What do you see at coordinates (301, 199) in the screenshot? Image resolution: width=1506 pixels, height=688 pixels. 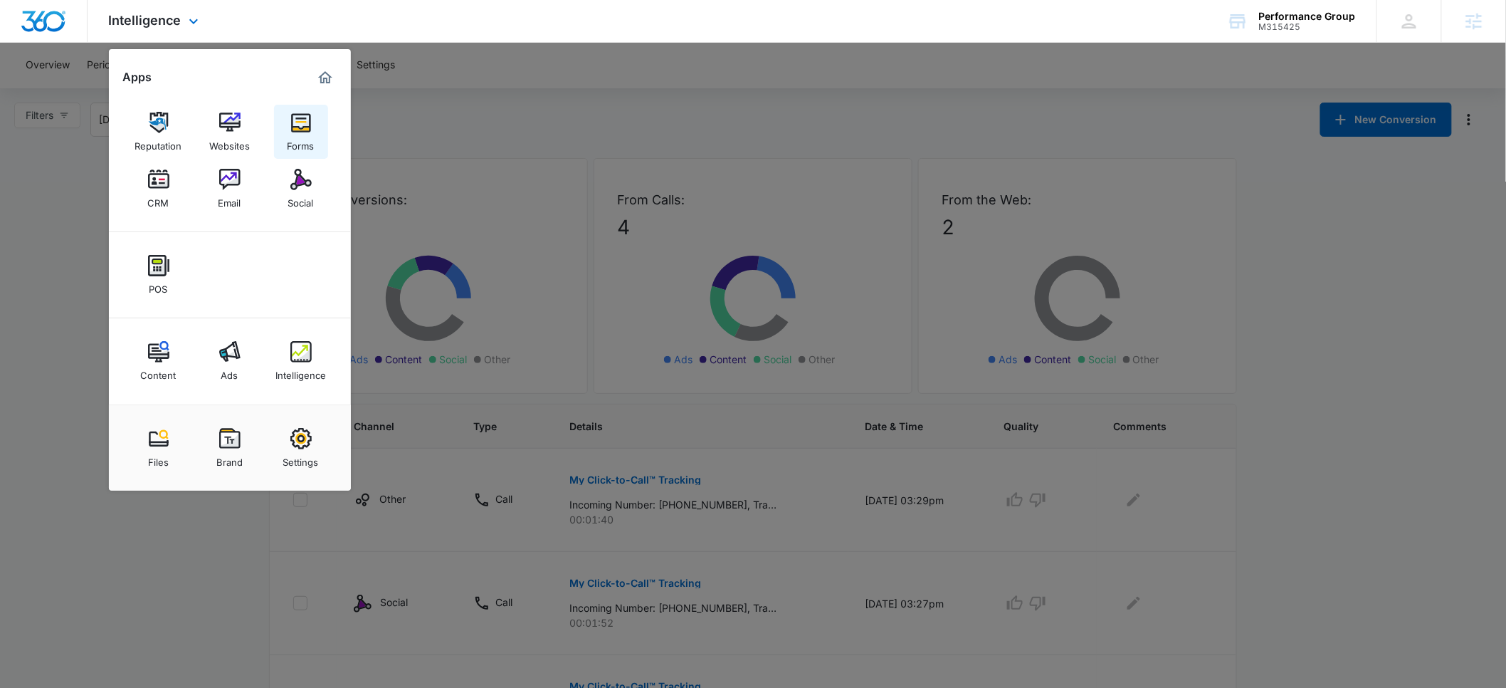 I see `div: Social` at bounding box center [301, 199].